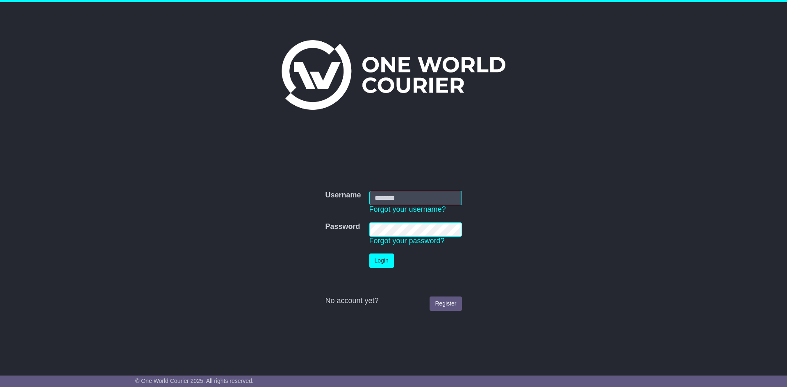  Describe the element at coordinates (342, 227) in the screenshot. I see `label: Password` at that location.